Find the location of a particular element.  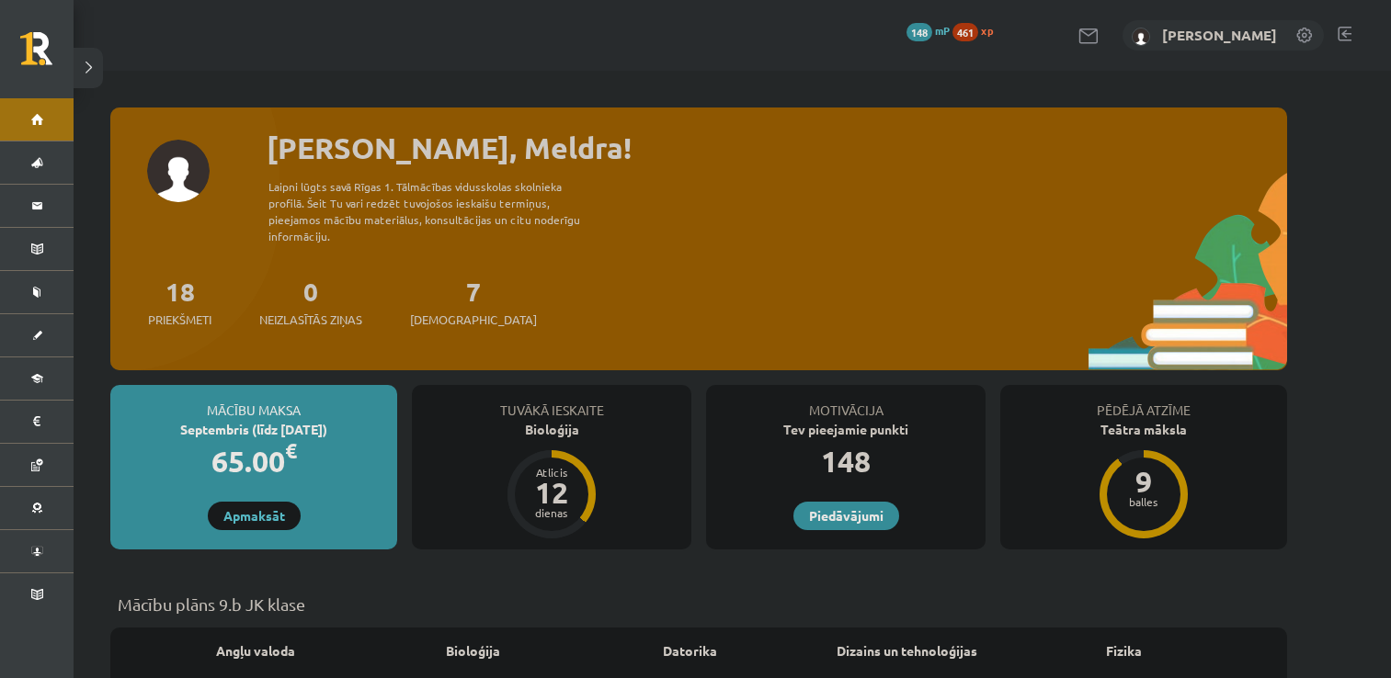

a: Apmaksāt is located at coordinates (254, 516).